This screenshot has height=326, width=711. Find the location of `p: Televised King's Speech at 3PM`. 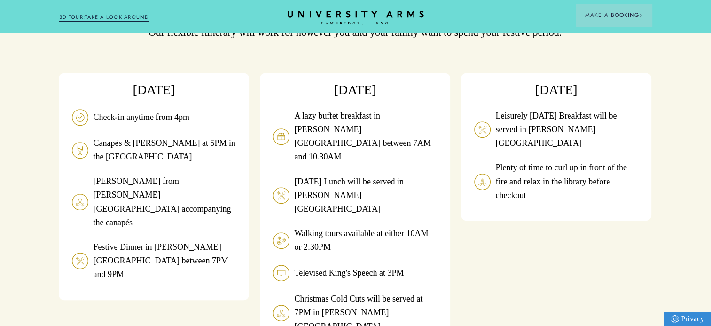

p: Televised King's Speech at 3PM is located at coordinates (349, 273).